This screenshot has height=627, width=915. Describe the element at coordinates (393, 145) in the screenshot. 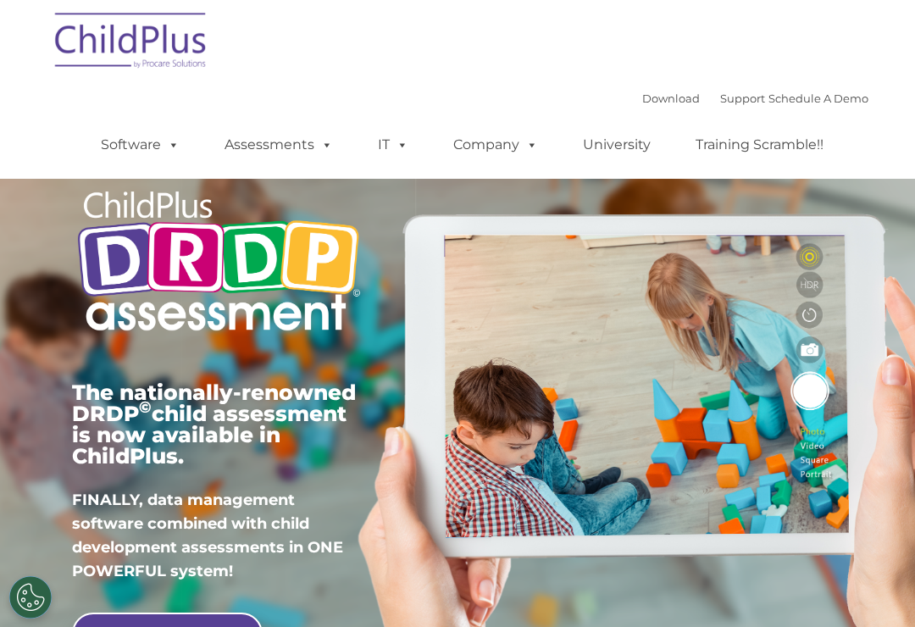

I see `a: IT` at that location.